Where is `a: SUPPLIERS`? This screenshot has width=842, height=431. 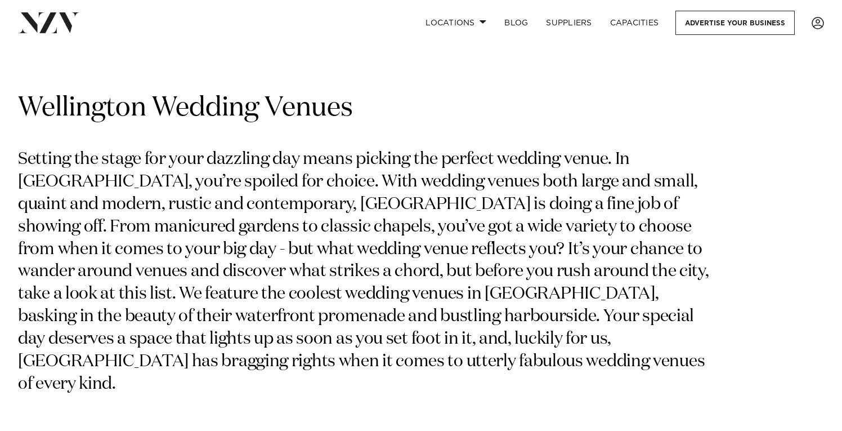 a: SUPPLIERS is located at coordinates (569, 23).